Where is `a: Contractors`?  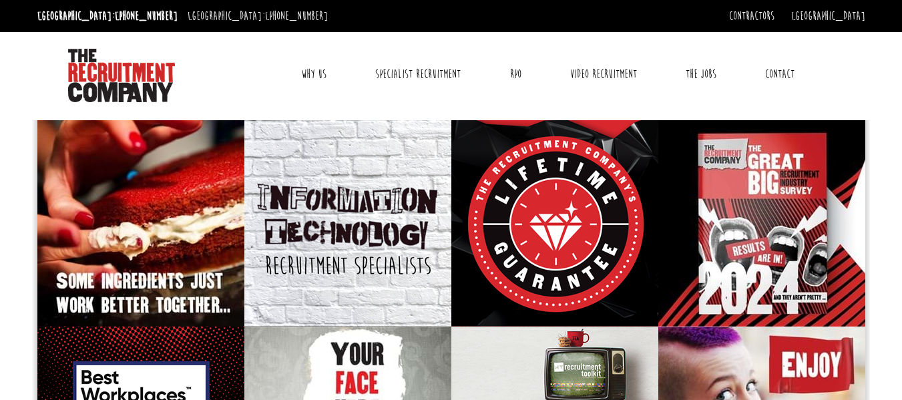
a: Contractors is located at coordinates (752, 16).